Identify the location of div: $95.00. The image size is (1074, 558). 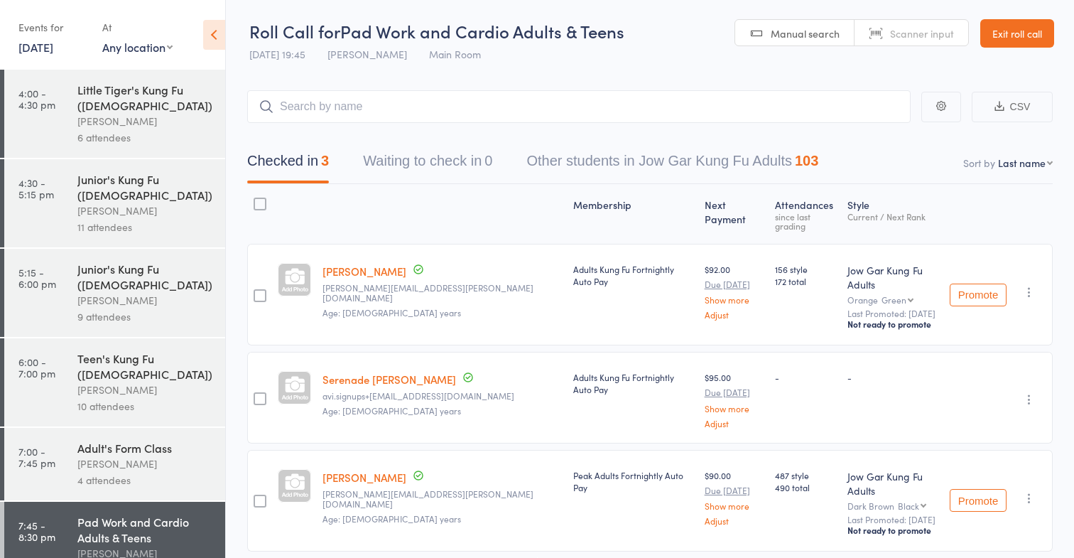
(734, 398).